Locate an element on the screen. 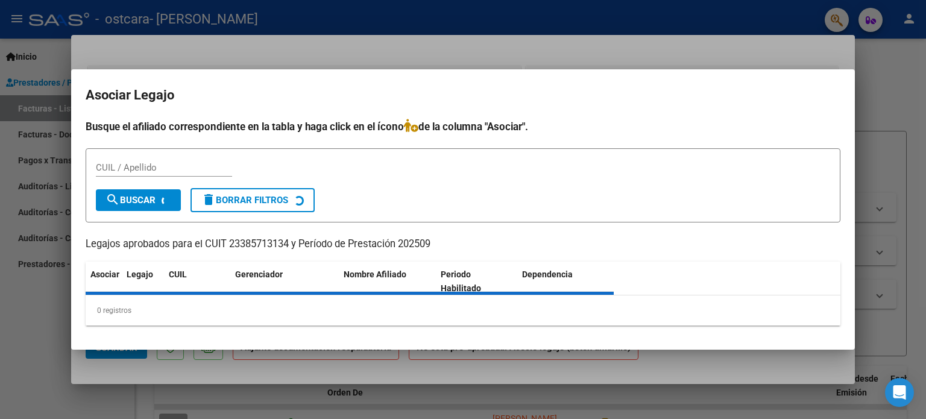 This screenshot has width=926, height=419. h4: Busque el afiliado correspondiente en la tabla y haga click en el ícono de la columna "Asociar". is located at coordinates (463, 127).